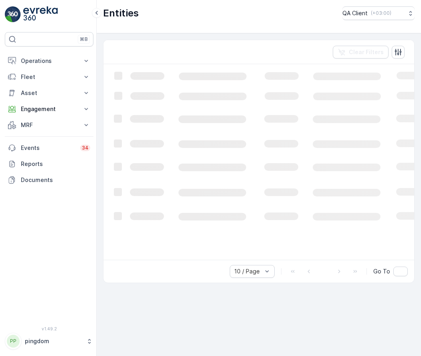 The height and width of the screenshot is (356, 421). What do you see at coordinates (49, 77) in the screenshot?
I see `p: Fleet` at bounding box center [49, 77].